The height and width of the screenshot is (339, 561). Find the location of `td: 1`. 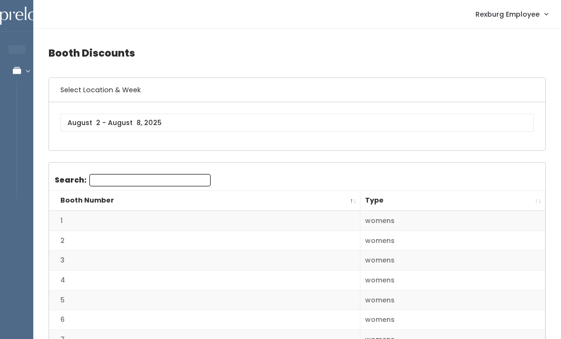

td: 1 is located at coordinates (204, 220).